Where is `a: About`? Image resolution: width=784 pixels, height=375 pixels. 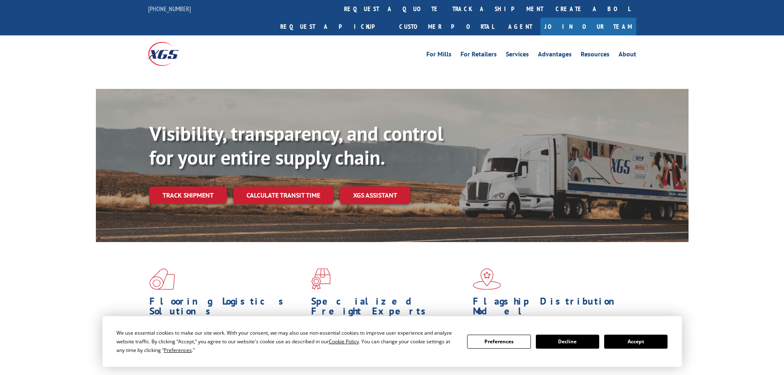
a: About is located at coordinates (627, 56).